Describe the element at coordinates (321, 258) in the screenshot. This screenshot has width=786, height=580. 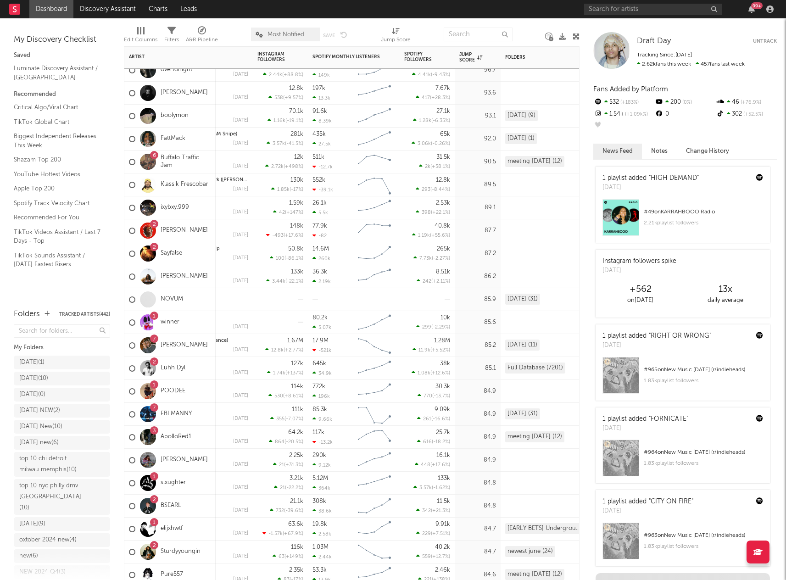
I see `div: 260k` at that location.